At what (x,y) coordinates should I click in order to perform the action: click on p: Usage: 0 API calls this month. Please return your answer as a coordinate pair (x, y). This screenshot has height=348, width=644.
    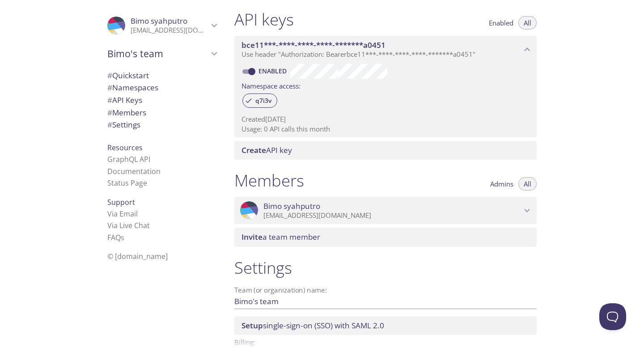
    Looking at the image, I should click on (385, 129).